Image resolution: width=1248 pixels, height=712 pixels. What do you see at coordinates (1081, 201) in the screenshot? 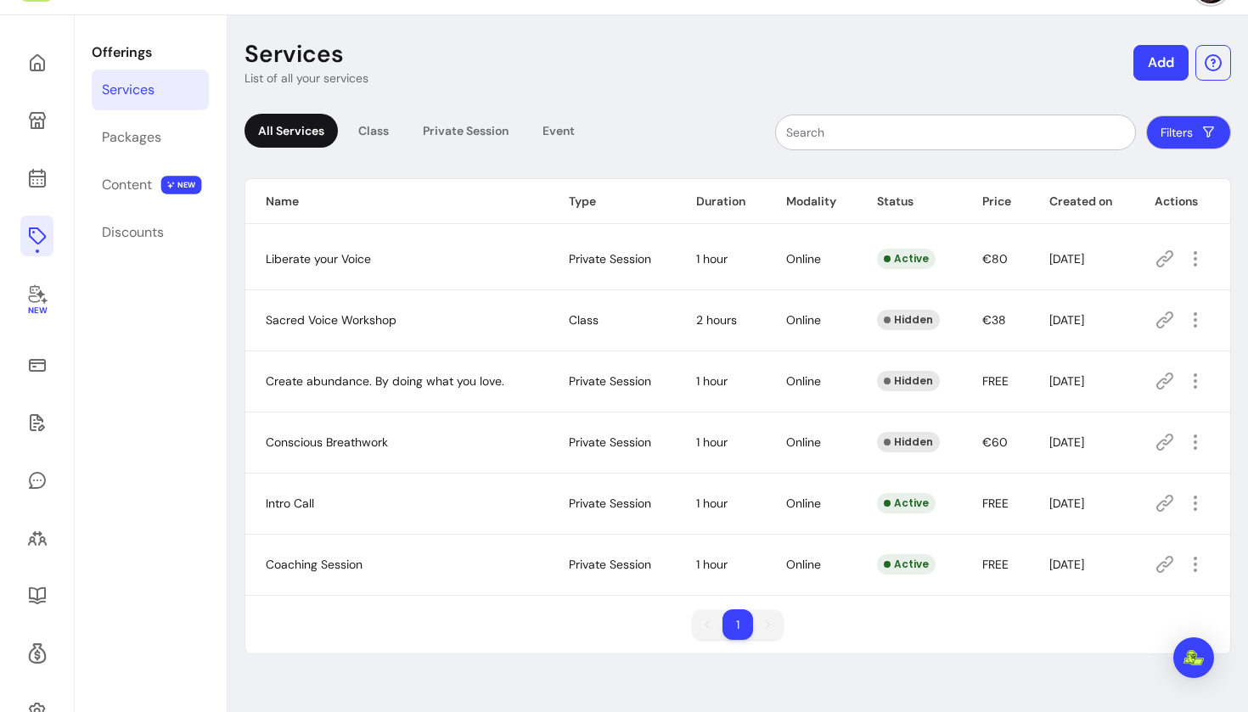
I see `th: Created on` at bounding box center [1081, 201].